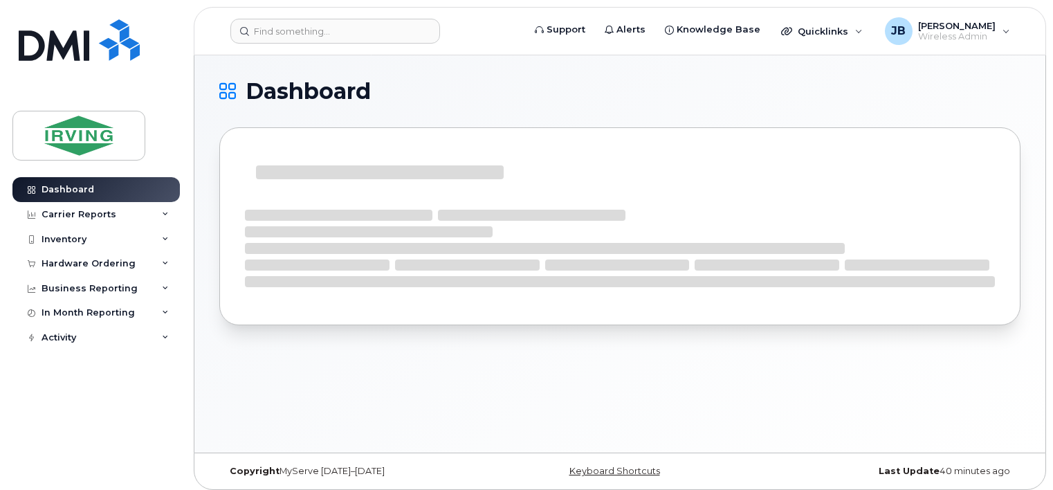  What do you see at coordinates (308, 91) in the screenshot?
I see `span: Dashboard` at bounding box center [308, 91].